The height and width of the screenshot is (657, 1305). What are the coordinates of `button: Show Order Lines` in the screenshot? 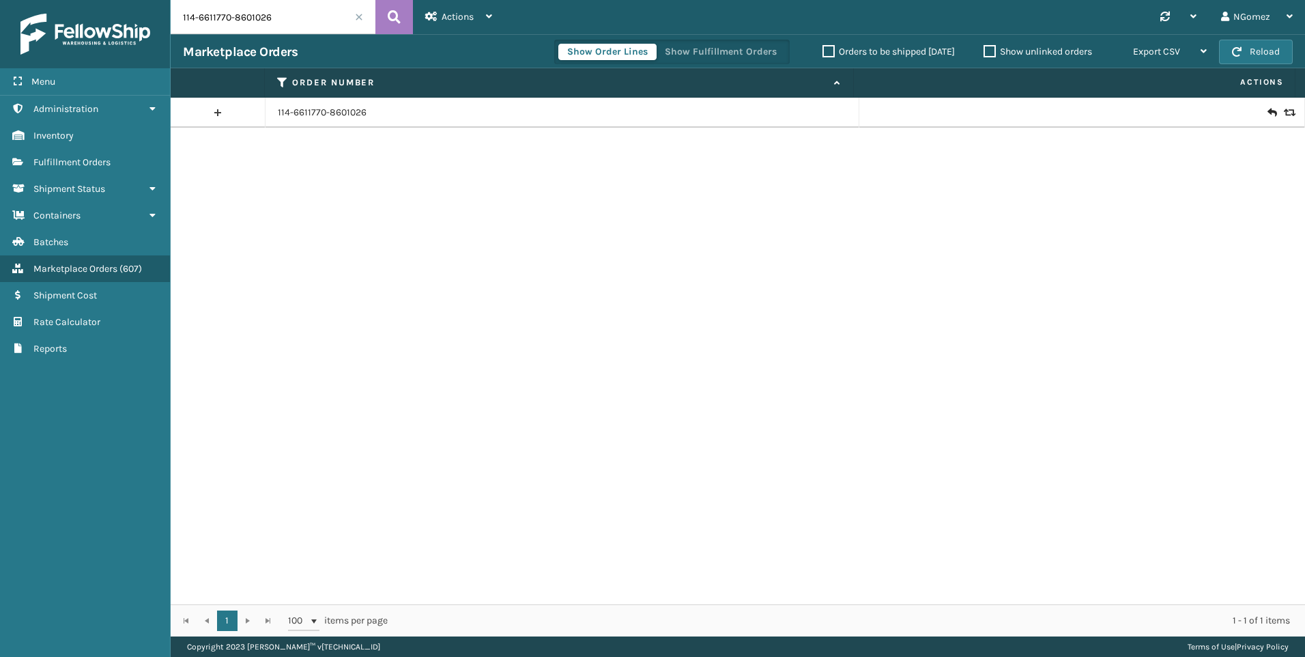 It's located at (608, 52).